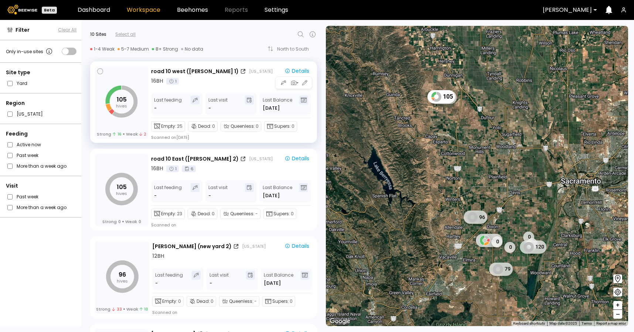  What do you see at coordinates (611, 323) in the screenshot?
I see `a: Report a map error` at bounding box center [611, 323].